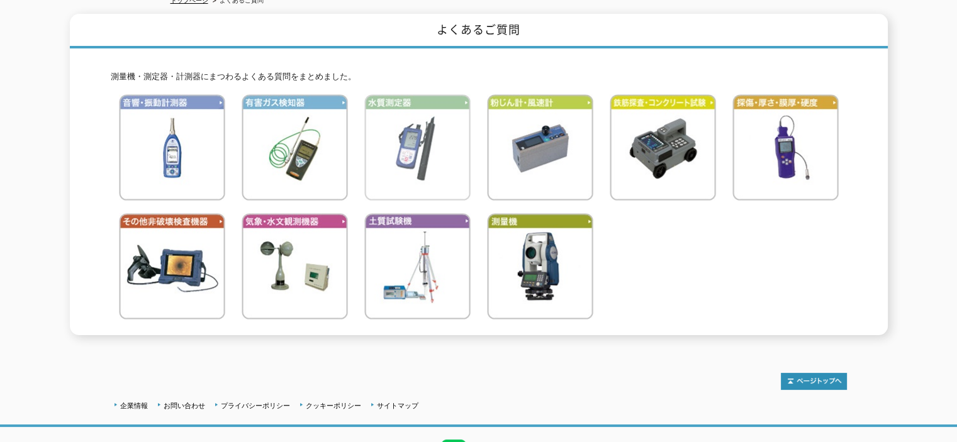 The width and height of the screenshot is (957, 442). I want to click on a: プライバシーポリシー, so click(255, 406).